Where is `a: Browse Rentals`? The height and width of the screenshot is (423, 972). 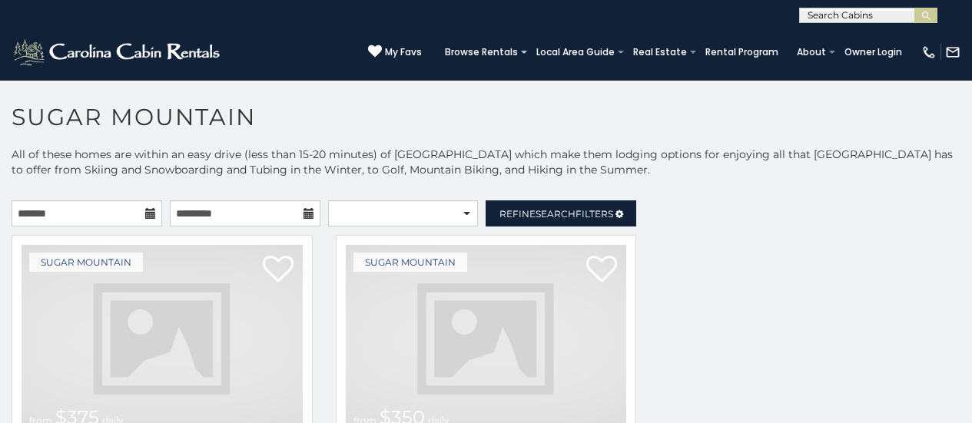 a: Browse Rentals is located at coordinates (481, 52).